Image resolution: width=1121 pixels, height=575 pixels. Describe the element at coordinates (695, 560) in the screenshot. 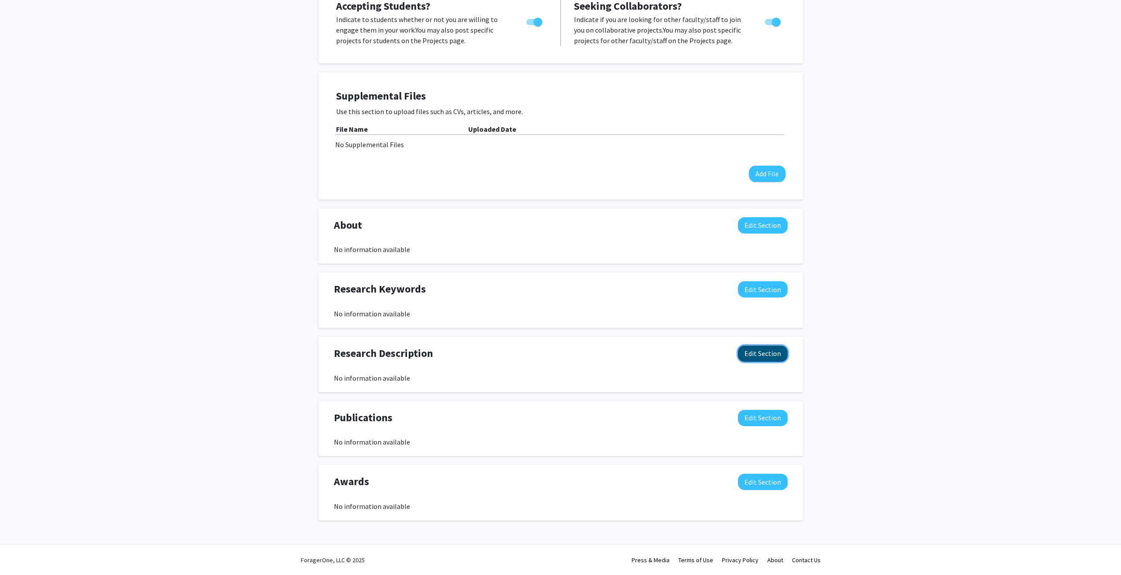

I see `a: Terms of Use` at that location.